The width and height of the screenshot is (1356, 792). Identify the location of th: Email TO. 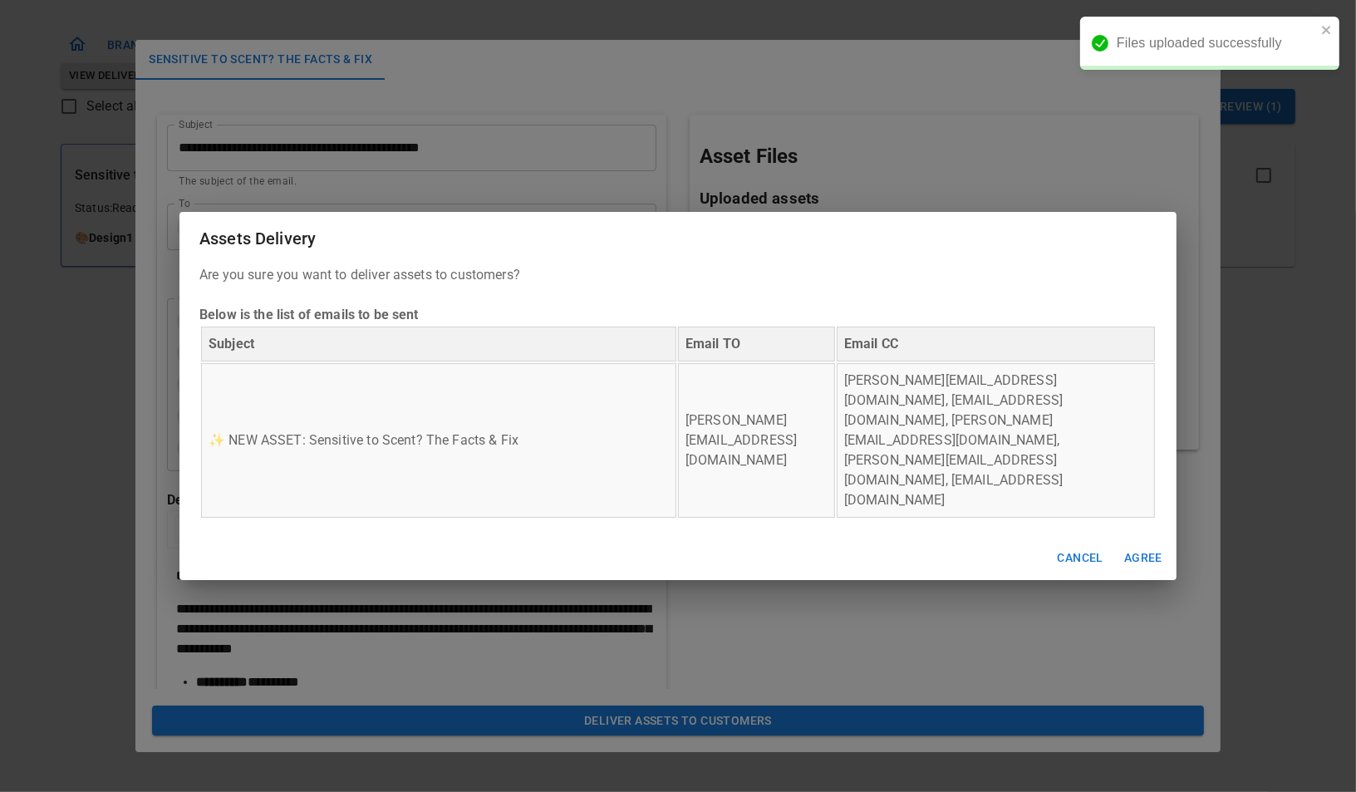
(756, 344).